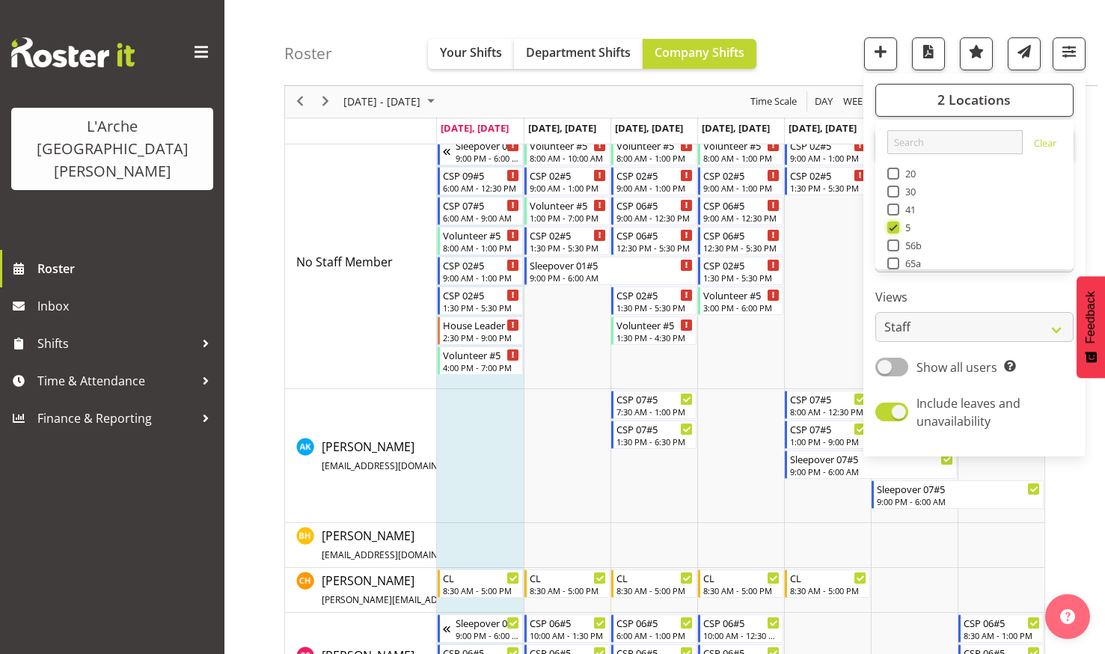  Describe the element at coordinates (1090, 317) in the screenshot. I see `span: Feedback` at that location.